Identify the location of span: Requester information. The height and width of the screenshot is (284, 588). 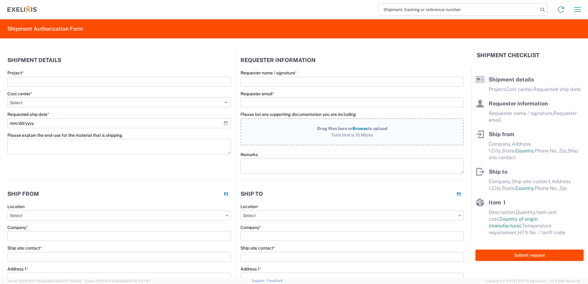
(518, 103).